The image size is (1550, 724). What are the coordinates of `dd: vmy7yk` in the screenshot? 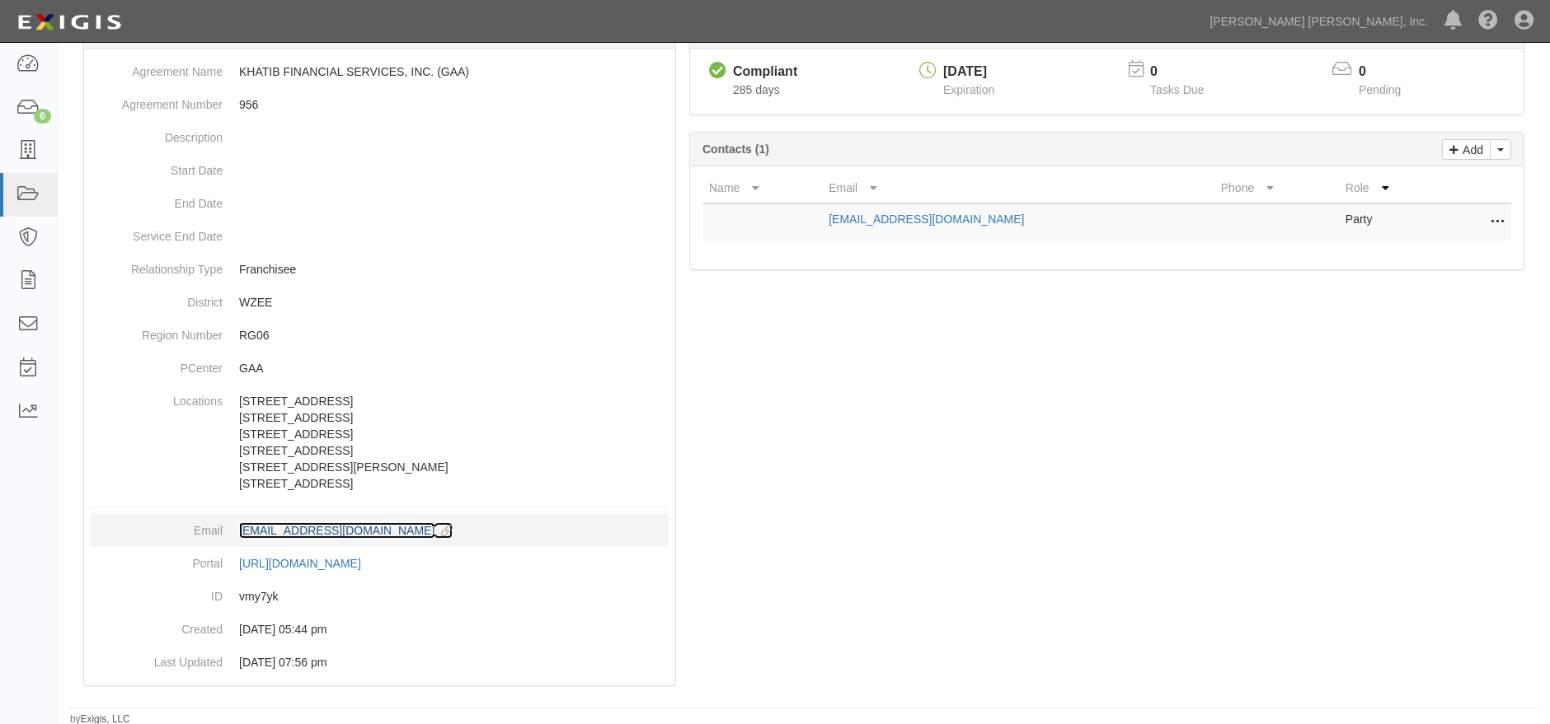 It's located at (379, 597).